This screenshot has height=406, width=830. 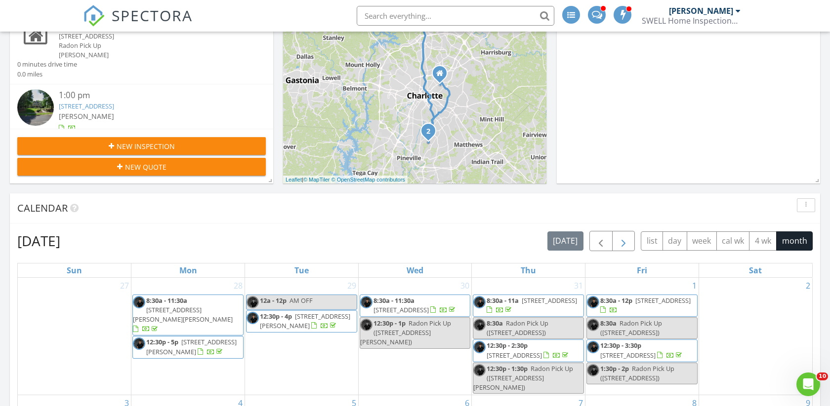 I want to click on td: Go to July 28, 2025, so click(x=188, y=337).